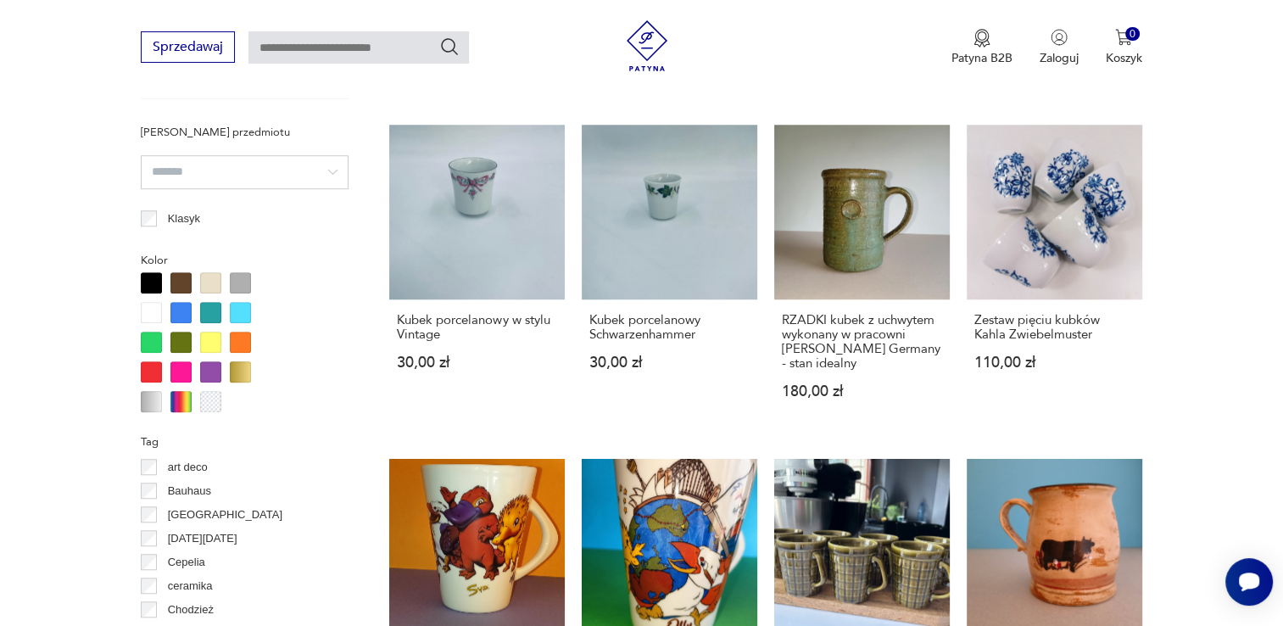  What do you see at coordinates (982, 47) in the screenshot?
I see `button: Patyna B2B` at bounding box center [982, 47].